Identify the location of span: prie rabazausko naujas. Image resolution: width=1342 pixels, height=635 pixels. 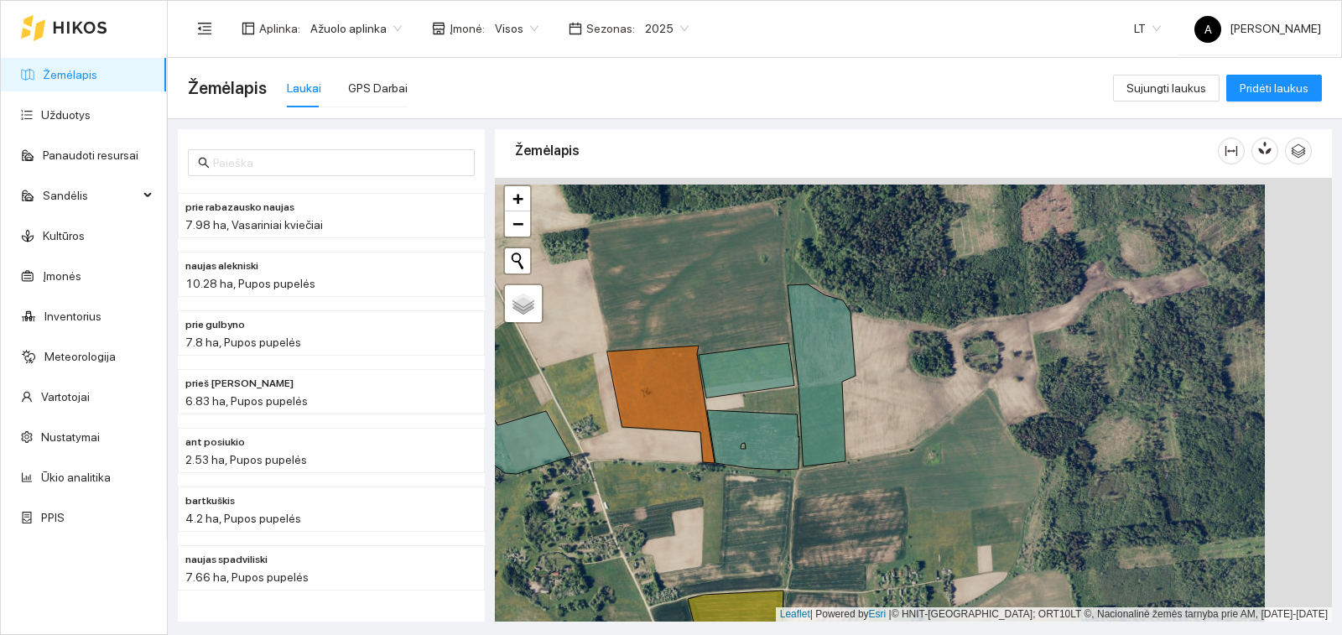
(240, 207).